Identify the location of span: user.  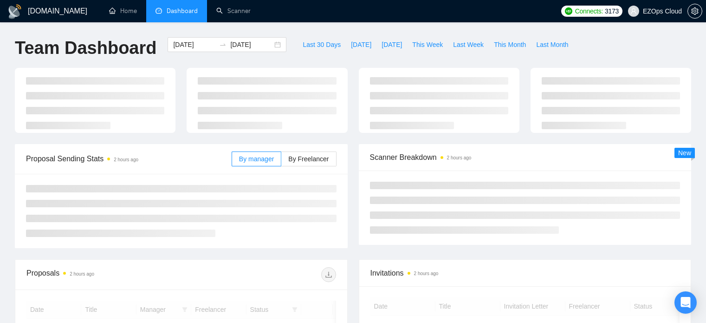
(634, 11).